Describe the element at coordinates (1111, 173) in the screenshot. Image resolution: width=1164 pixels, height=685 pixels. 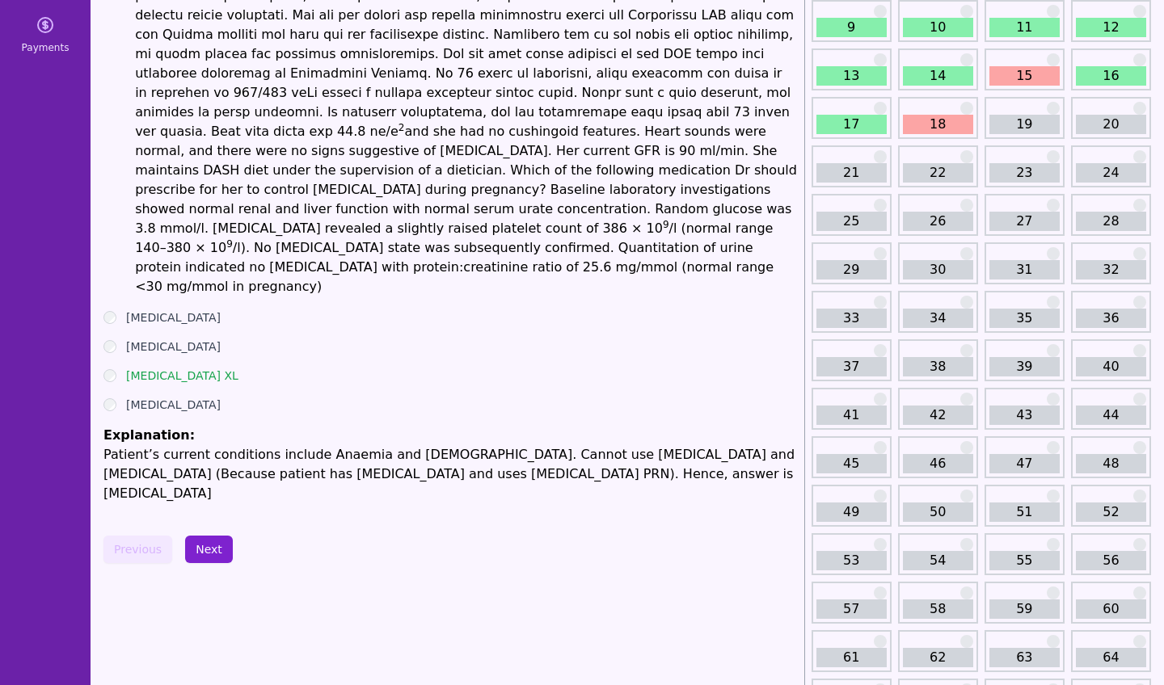
I see `a: 24` at that location.